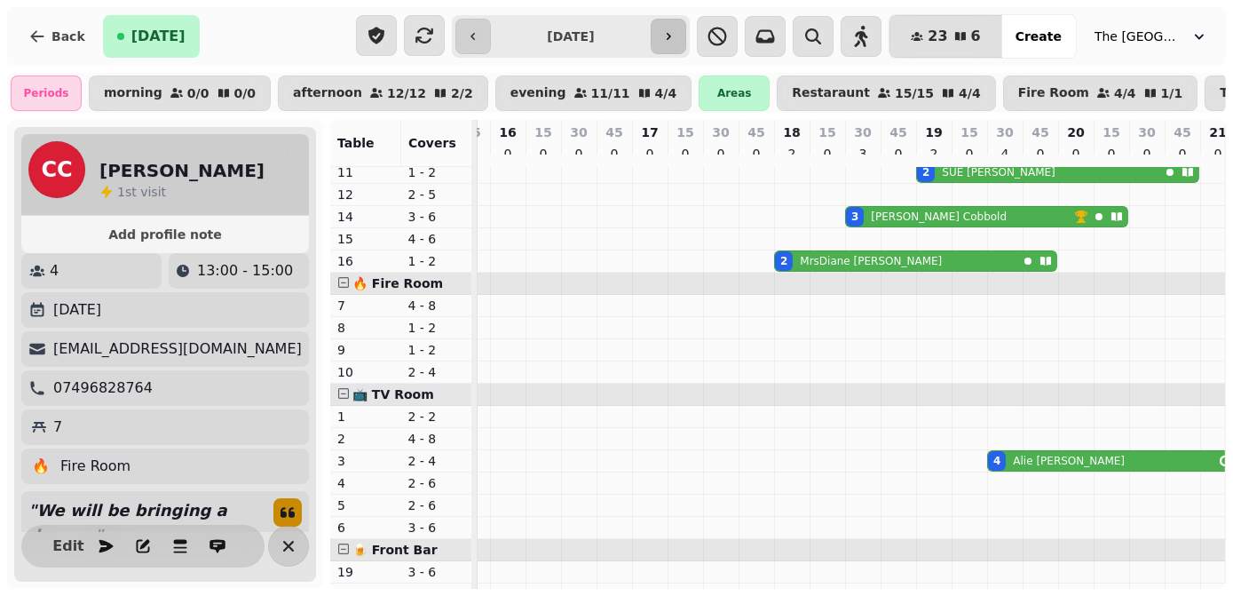  What do you see at coordinates (366, 194) in the screenshot?
I see `p: 12` at bounding box center [366, 194].